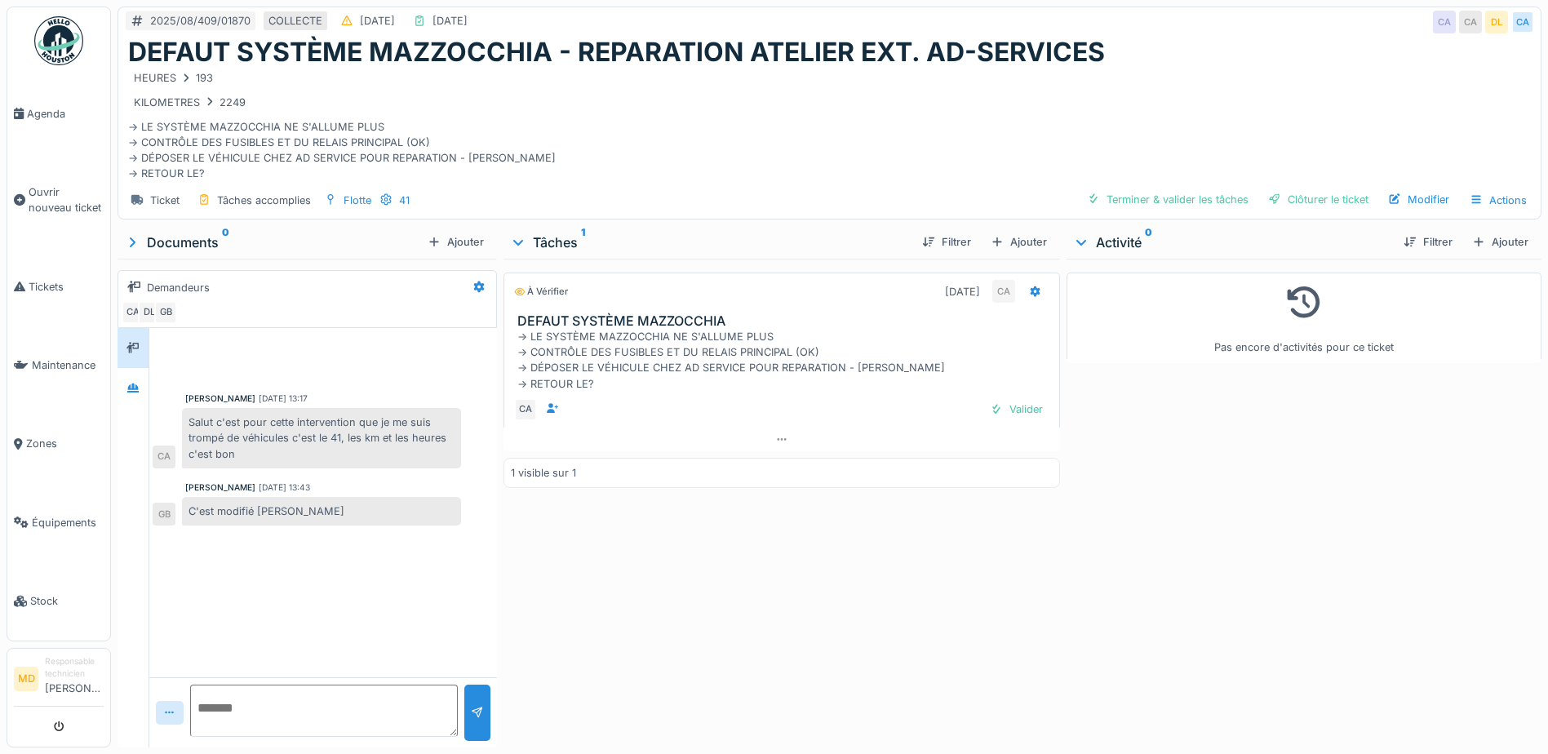  I want to click on div: Tâches accomplies, so click(264, 200).